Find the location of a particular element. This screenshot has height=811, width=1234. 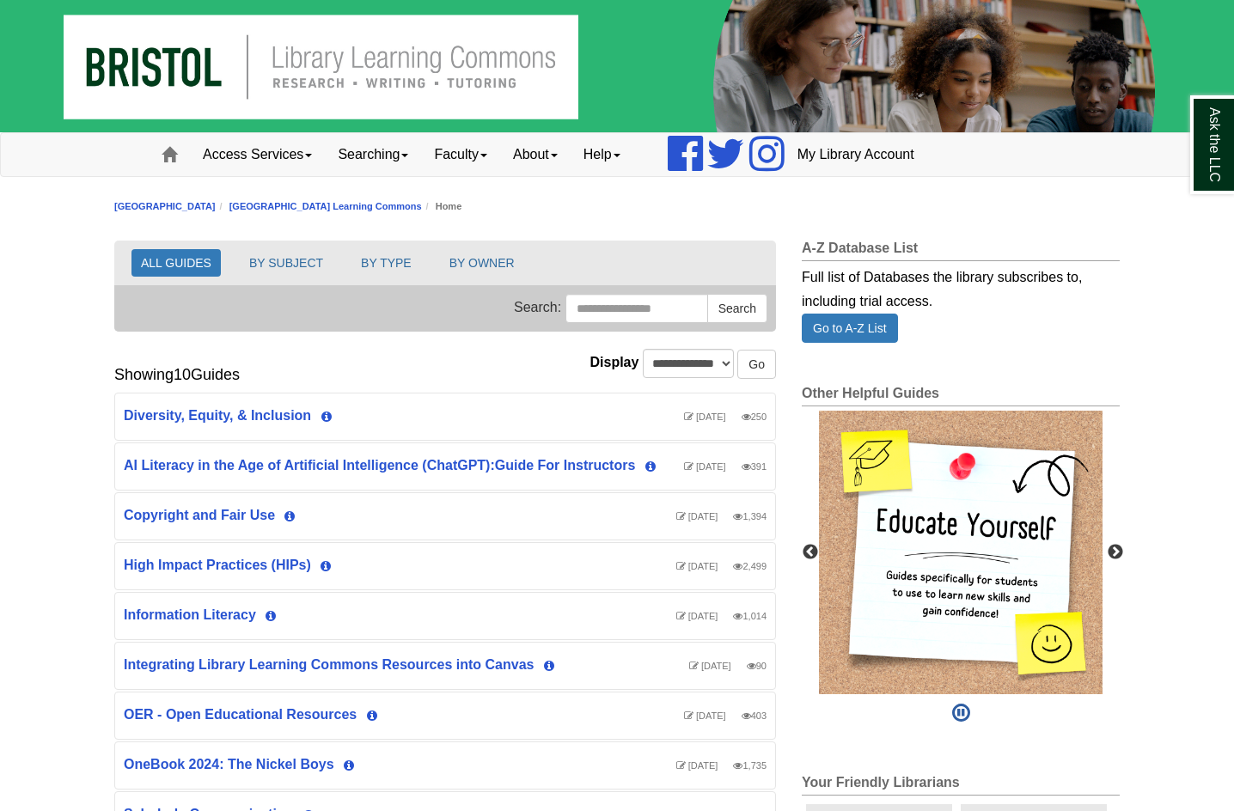

button: Go is located at coordinates (756, 364).